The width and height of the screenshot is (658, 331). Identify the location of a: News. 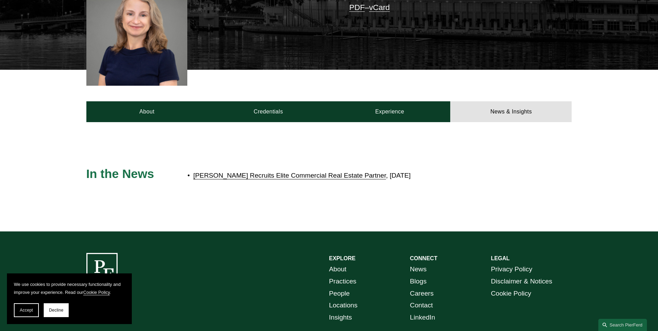
(418, 269).